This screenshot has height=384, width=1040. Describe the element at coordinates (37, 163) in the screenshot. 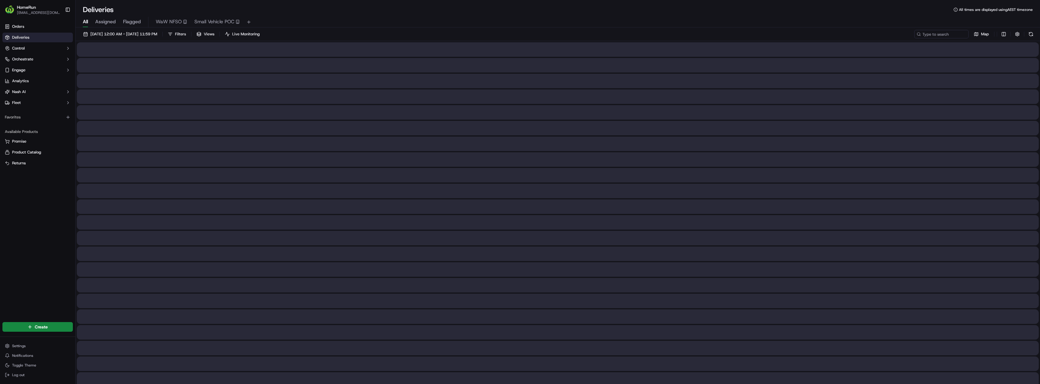

I see `button: Returns` at that location.